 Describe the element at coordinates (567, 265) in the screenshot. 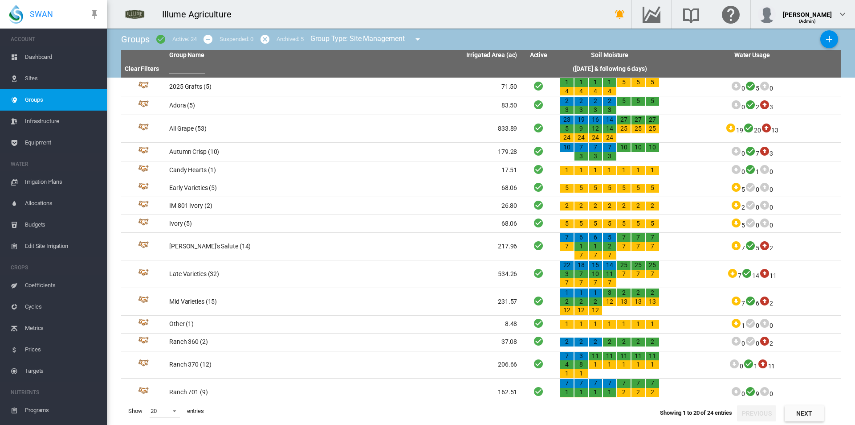

I see `div: 22` at that location.